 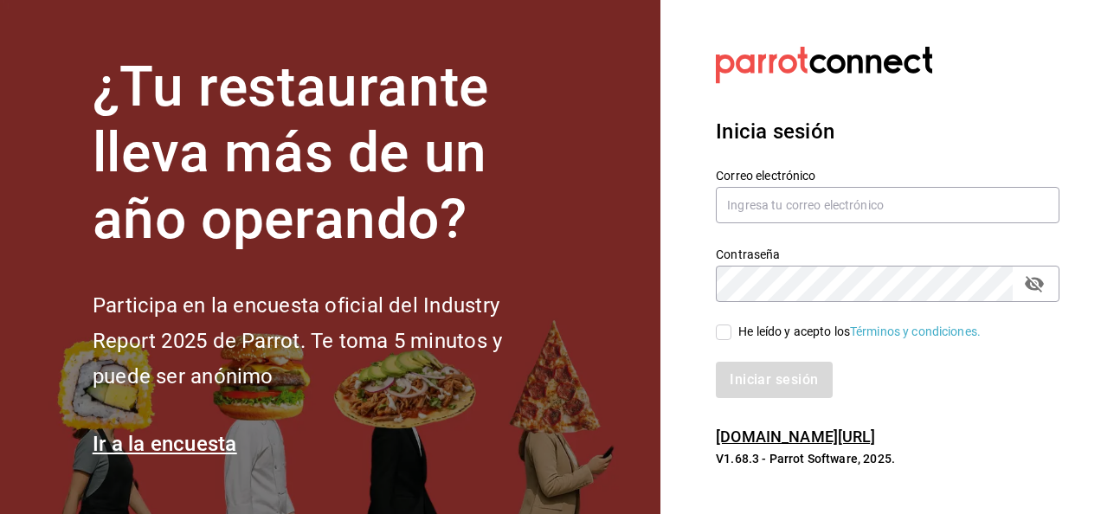 What do you see at coordinates (165, 444) in the screenshot?
I see `a: Ir a la encuesta` at bounding box center [165, 444].